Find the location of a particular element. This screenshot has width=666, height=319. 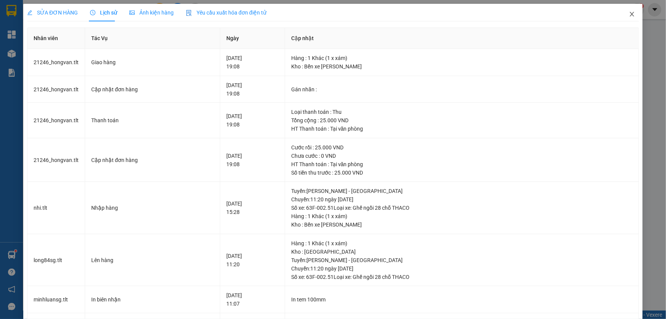

div: In tem 100mm is located at coordinates (462, 299).